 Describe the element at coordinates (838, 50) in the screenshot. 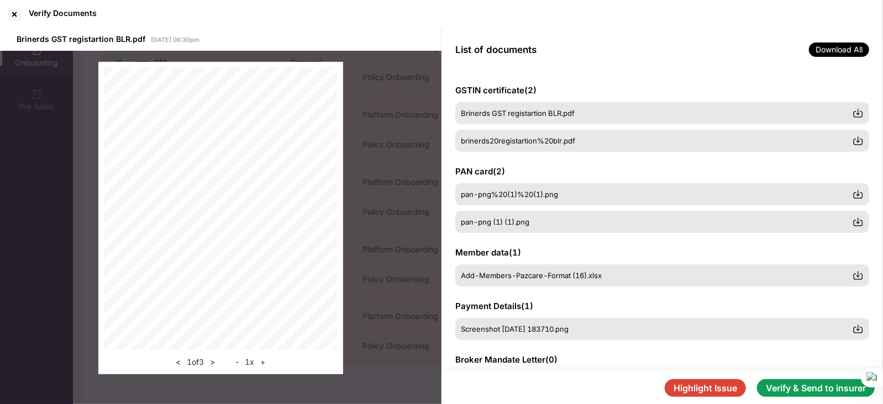

I see `span: Download All` at that location.